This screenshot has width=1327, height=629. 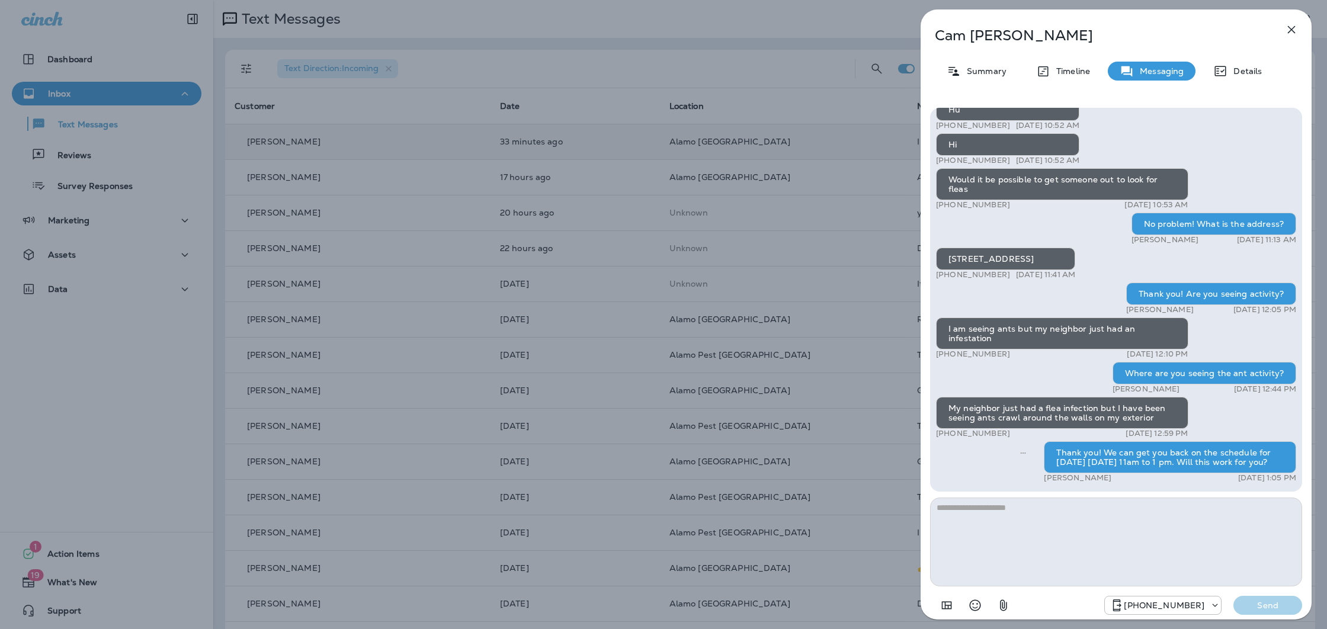 What do you see at coordinates (1063, 413) in the screenshot?
I see `div: My neighbor just had a flea infection but I have been seeing ants crawl around the walls on my ex...` at bounding box center [1063, 413].